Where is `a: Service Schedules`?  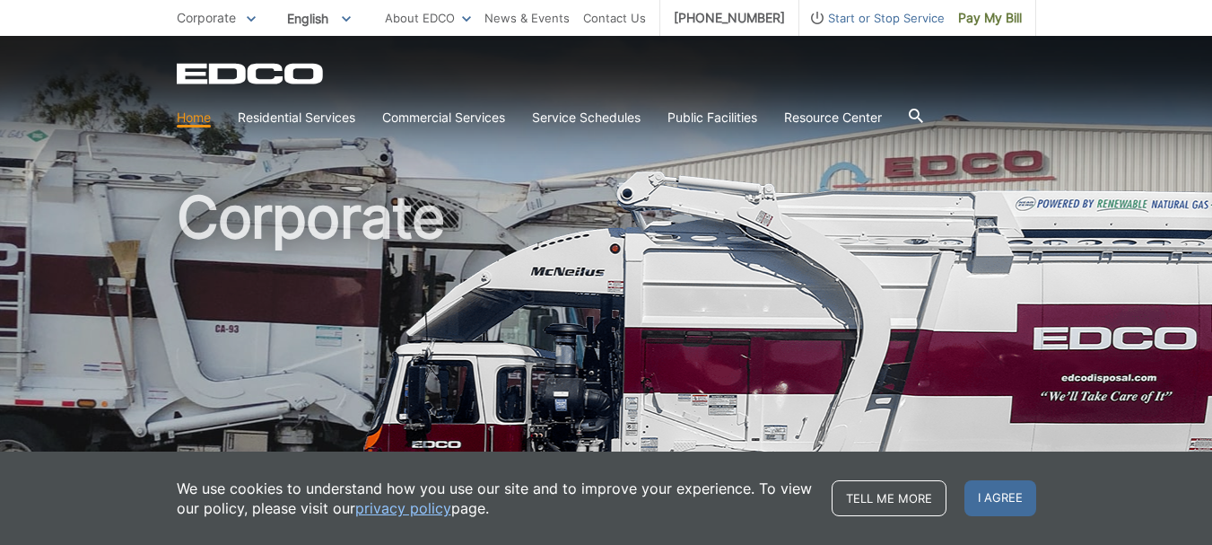 a: Service Schedules is located at coordinates (586, 118).